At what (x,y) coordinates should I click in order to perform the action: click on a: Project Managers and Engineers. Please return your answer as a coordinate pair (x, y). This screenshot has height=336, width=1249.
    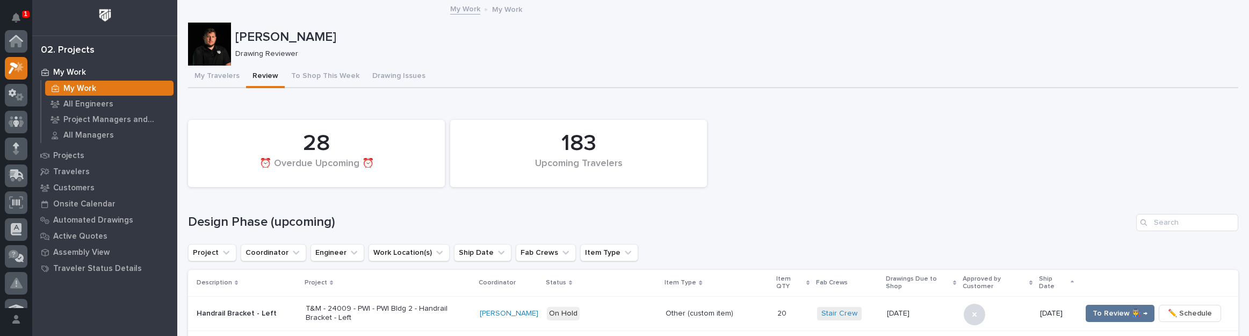
    Looking at the image, I should click on (109, 119).